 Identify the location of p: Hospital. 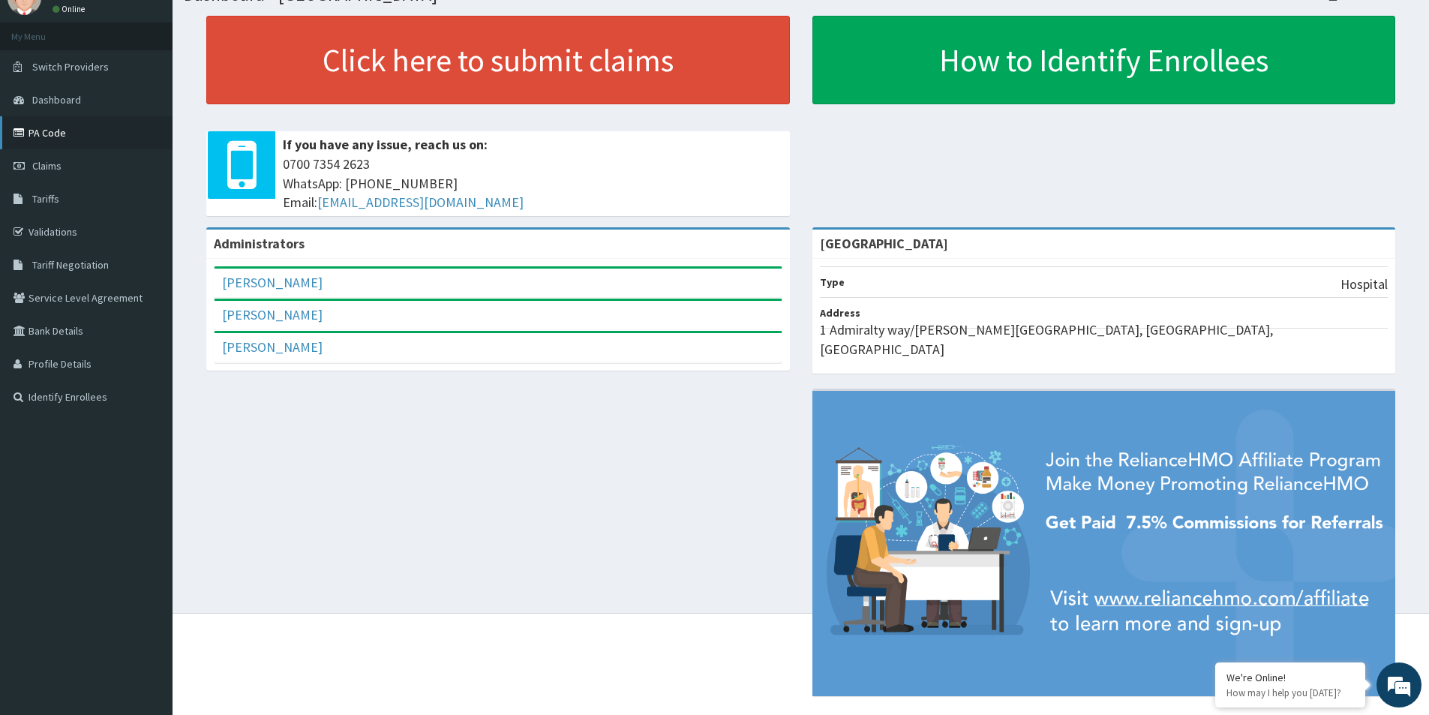
(1364, 284).